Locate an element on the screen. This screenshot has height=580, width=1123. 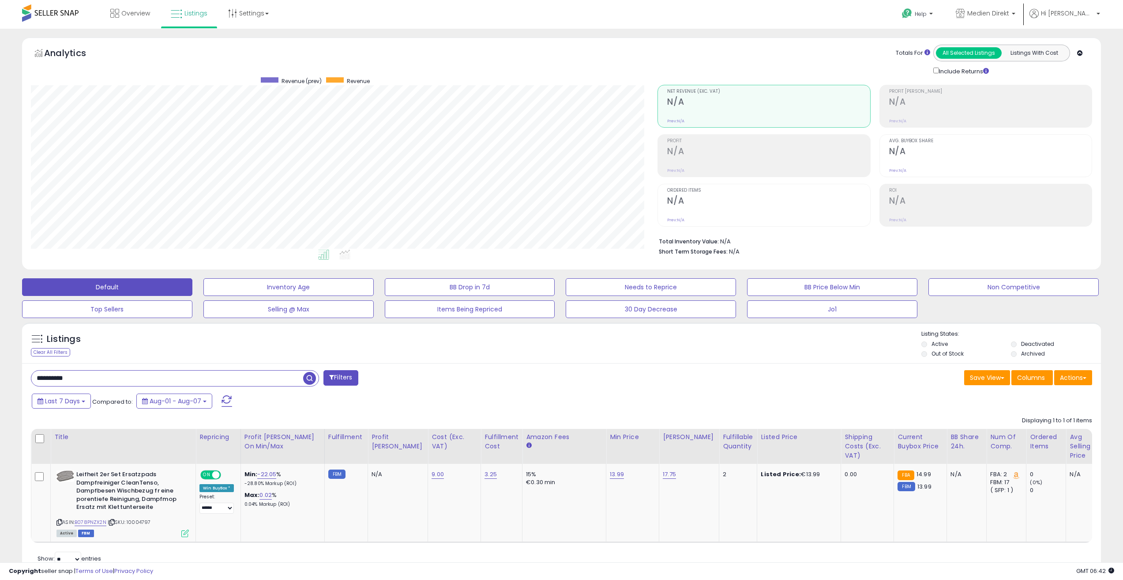
div: Clear All Filters is located at coordinates (50, 352).